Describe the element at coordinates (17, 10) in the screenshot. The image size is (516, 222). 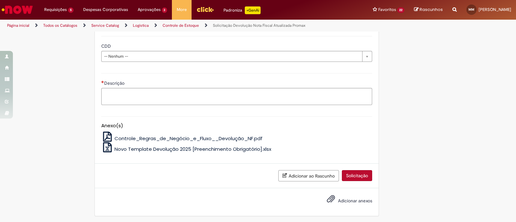
I see `img: ServiceNow` at that location.